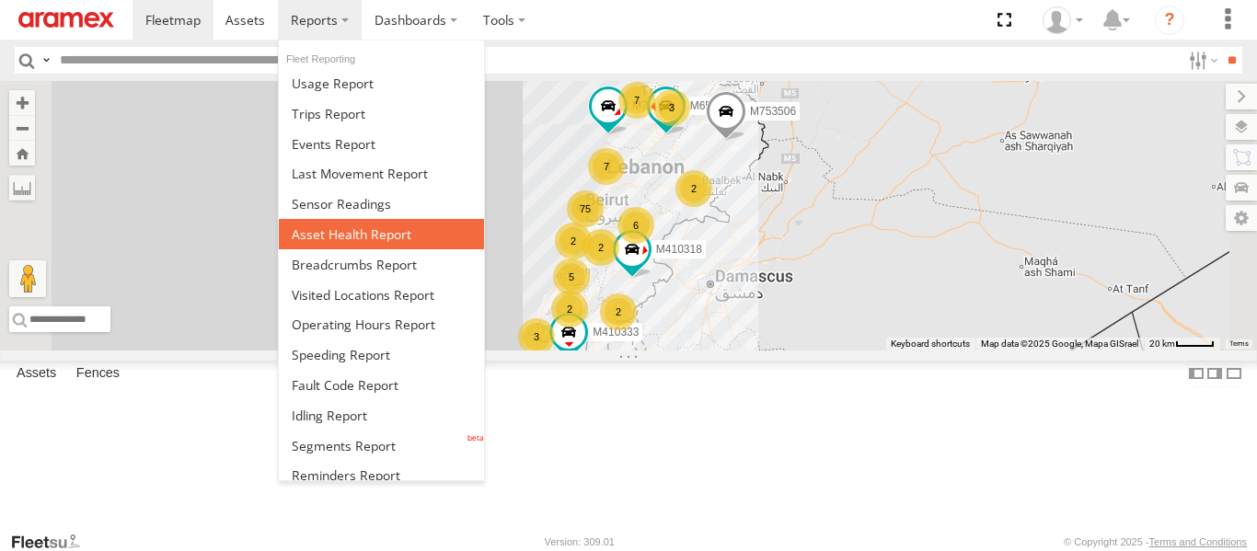  Describe the element at coordinates (585, 209) in the screenshot. I see `div: 75` at that location.